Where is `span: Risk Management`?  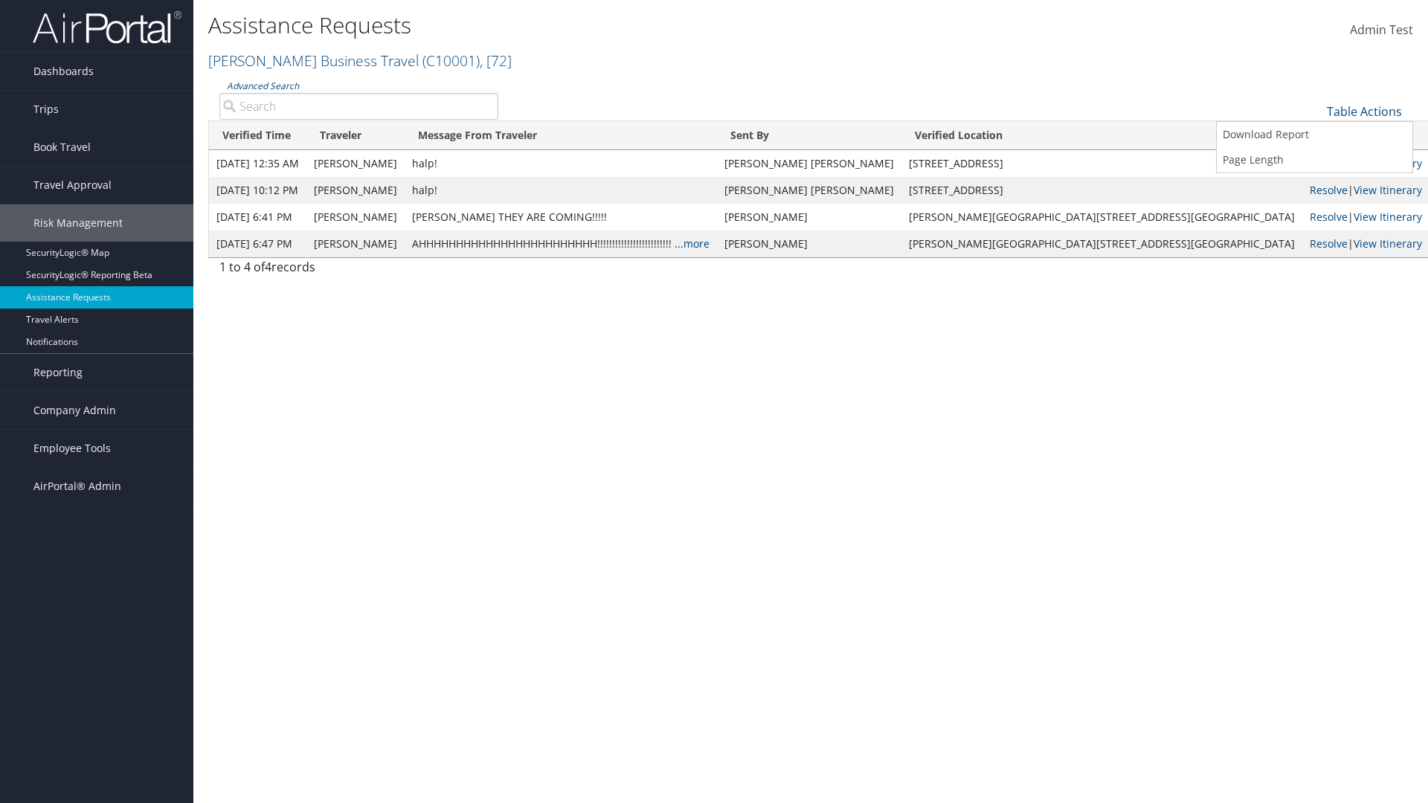 span: Risk Management is located at coordinates (78, 223).